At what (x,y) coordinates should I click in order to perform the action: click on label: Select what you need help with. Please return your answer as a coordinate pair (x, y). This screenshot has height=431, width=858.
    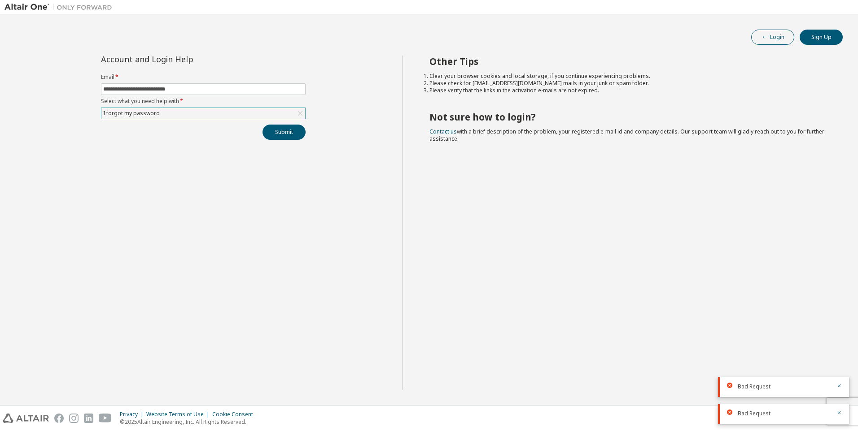
    Looking at the image, I should click on (203, 101).